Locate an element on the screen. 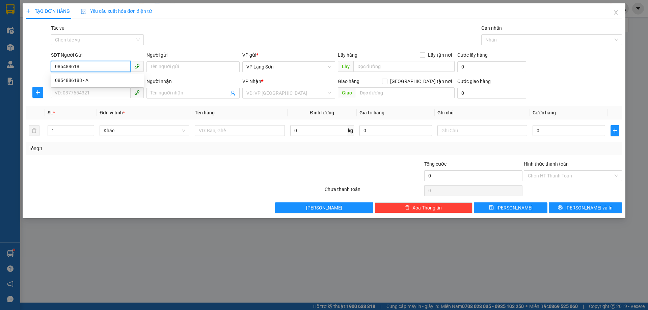  span: Giao is located at coordinates (347, 93).